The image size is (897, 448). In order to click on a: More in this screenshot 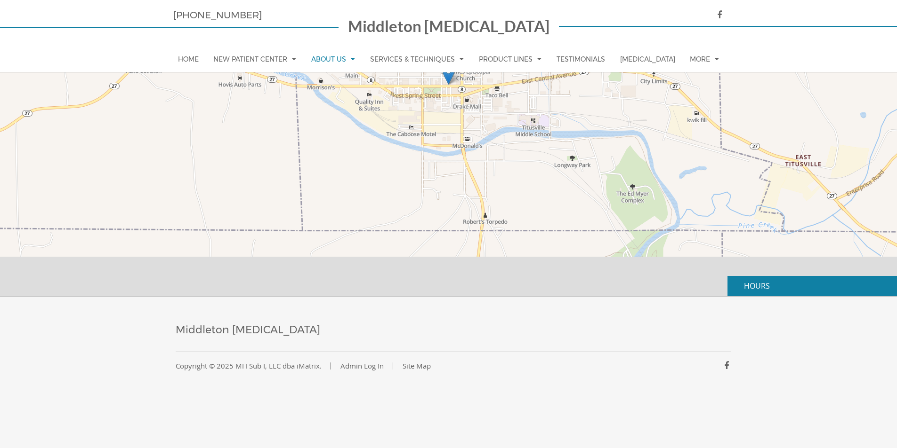, I will do `click(704, 59)`.